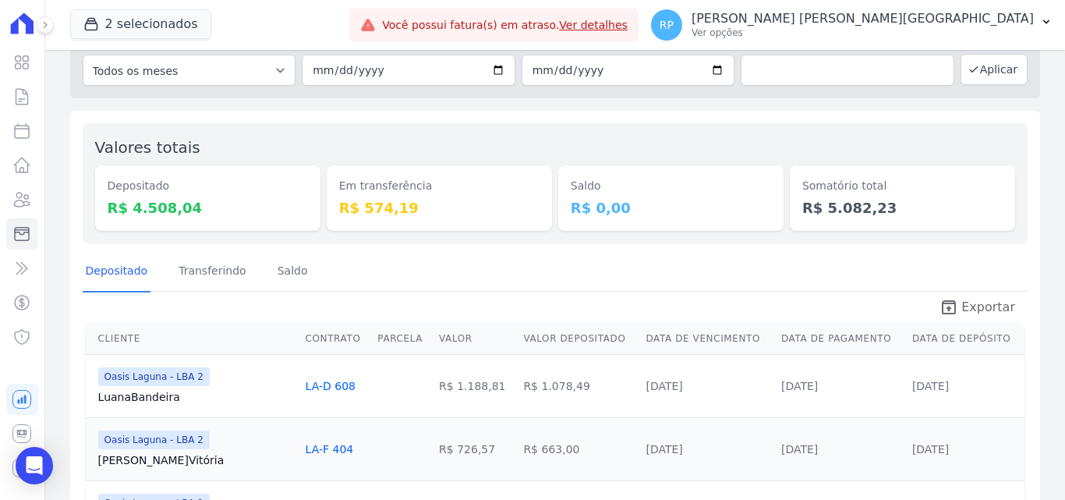 The width and height of the screenshot is (1065, 500). Describe the element at coordinates (578, 338) in the screenshot. I see `th: Valor Depositado` at that location.